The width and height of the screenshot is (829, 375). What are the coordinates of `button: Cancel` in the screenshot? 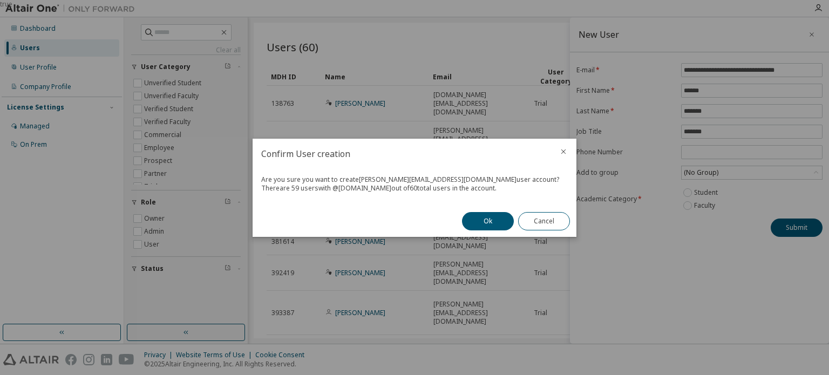 It's located at (544, 221).